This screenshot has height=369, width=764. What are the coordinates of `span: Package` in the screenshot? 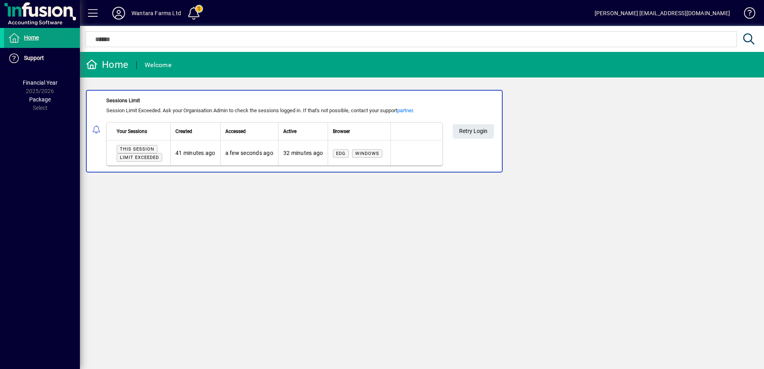 It's located at (40, 100).